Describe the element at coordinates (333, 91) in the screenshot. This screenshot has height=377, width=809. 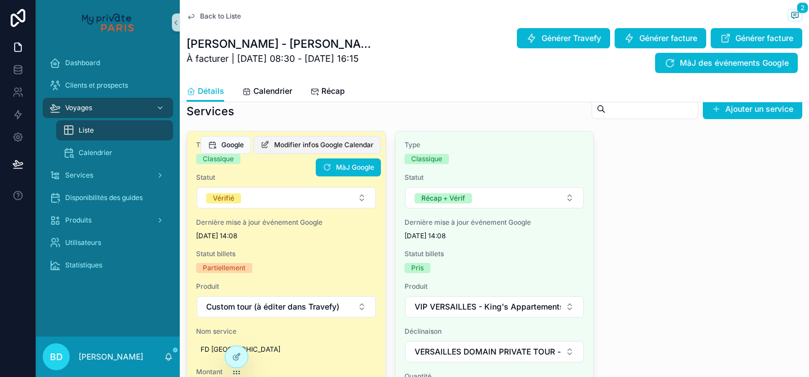
I see `span: Récap` at that location.